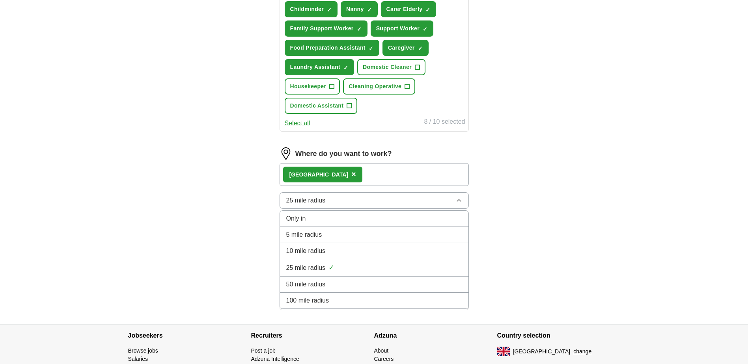 Image resolution: width=748 pixels, height=364 pixels. Describe the element at coordinates (558, 336) in the screenshot. I see `h4: Country selection` at that location.